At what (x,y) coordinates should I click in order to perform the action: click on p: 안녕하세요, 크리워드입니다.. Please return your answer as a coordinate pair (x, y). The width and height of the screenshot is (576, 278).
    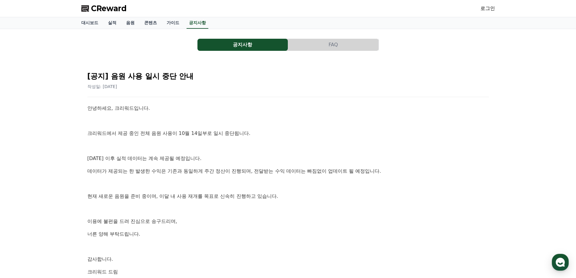
    Looking at the image, I should click on (288, 108).